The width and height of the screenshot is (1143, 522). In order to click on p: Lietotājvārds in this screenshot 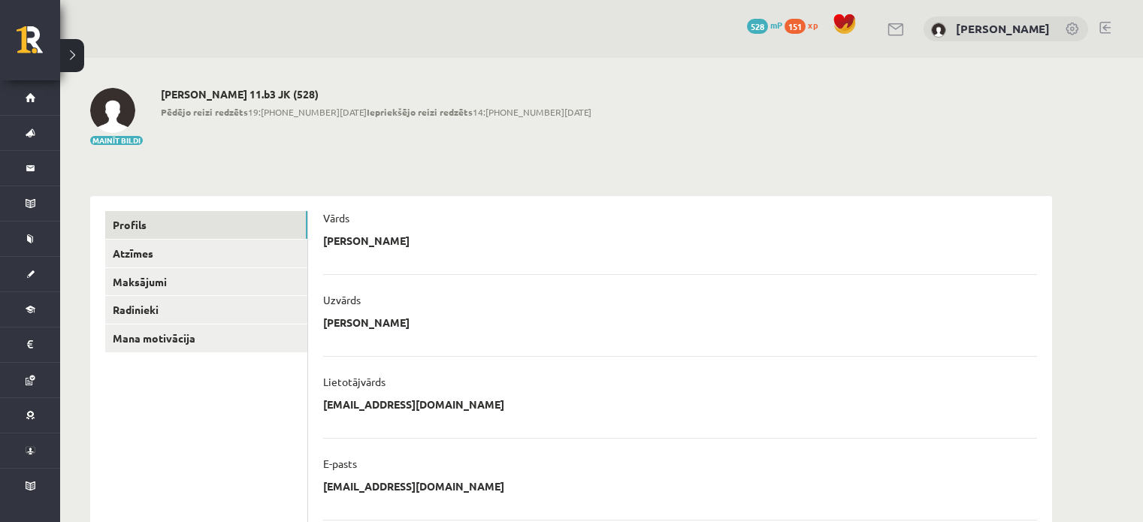, I will do `click(354, 382)`.